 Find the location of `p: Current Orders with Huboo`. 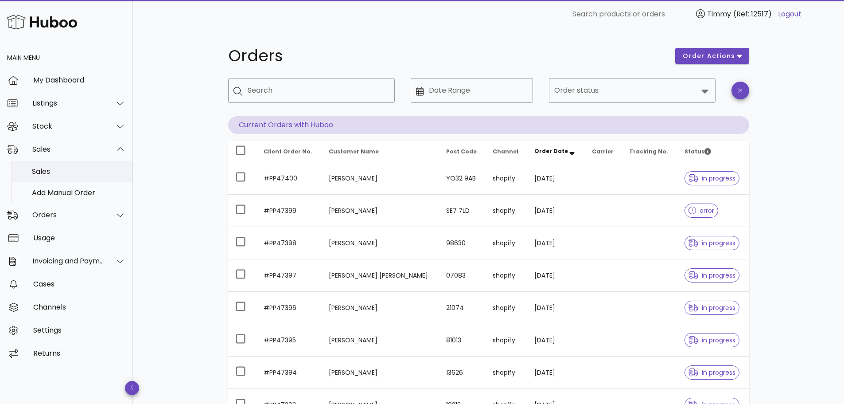

p: Current Orders with Huboo is located at coordinates (489, 125).